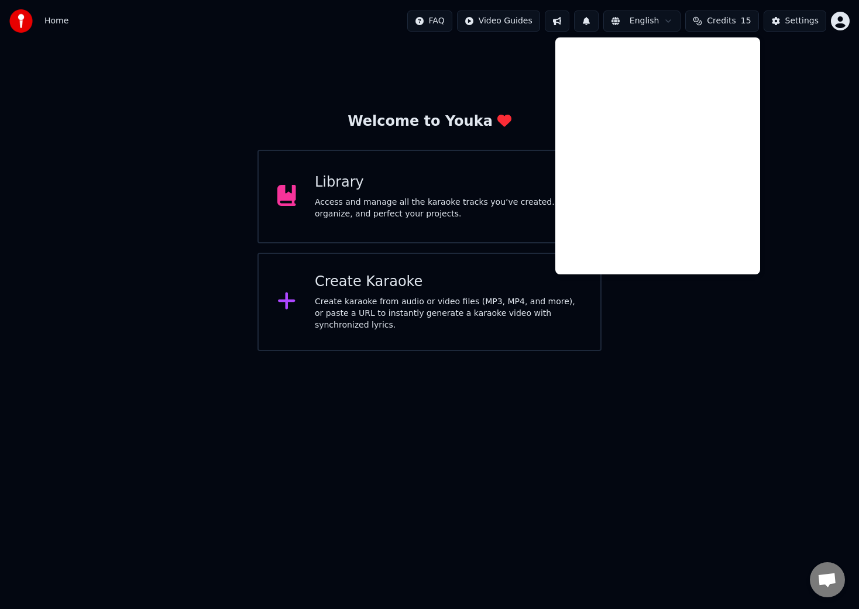 This screenshot has width=859, height=609. What do you see at coordinates (429, 21) in the screenshot?
I see `button: FAQ` at bounding box center [429, 21].